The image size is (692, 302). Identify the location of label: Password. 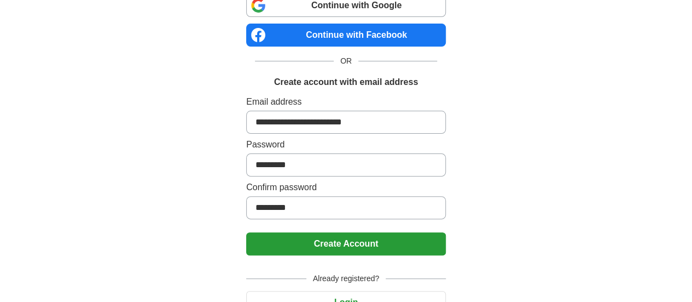
(346, 145).